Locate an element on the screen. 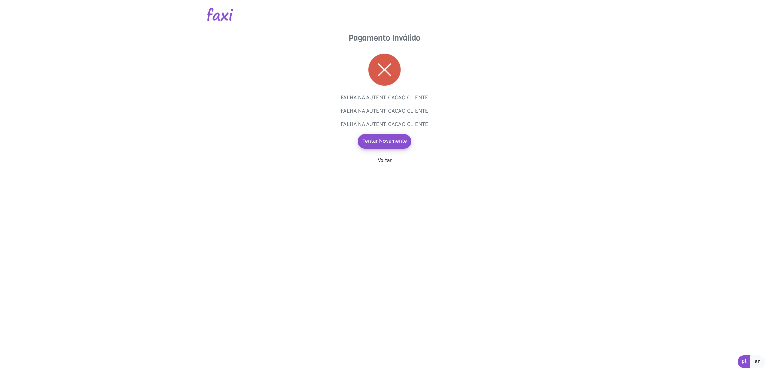 Image resolution: width=769 pixels, height=372 pixels. a: en is located at coordinates (757, 361).